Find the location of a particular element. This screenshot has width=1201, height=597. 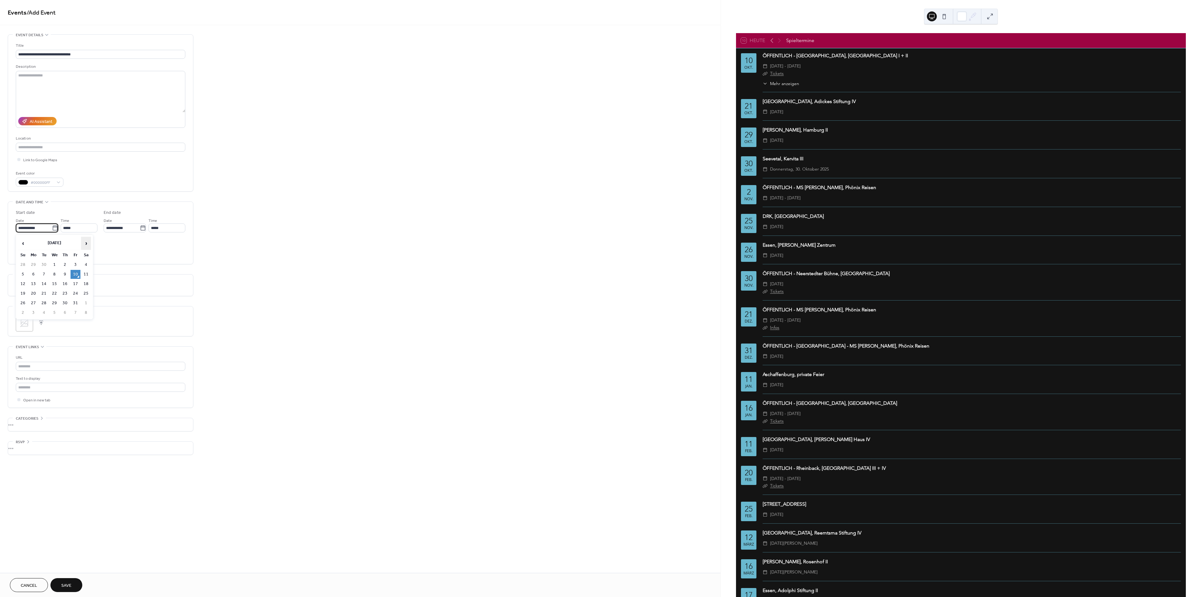

span: Date and time is located at coordinates (29, 202).